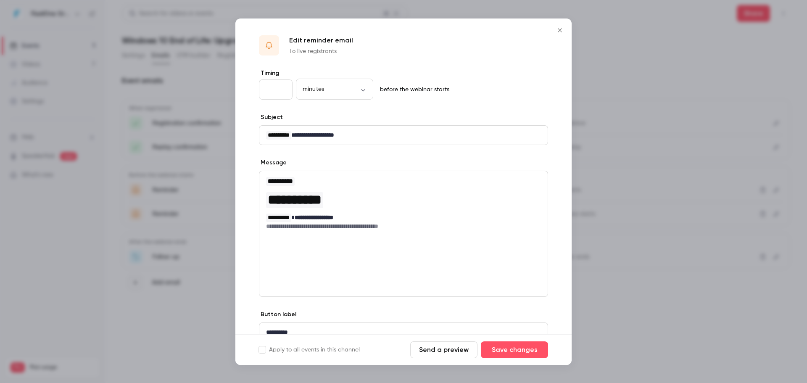 The image size is (807, 383). Describe the element at coordinates (271, 117) in the screenshot. I see `label: Subject` at that location.